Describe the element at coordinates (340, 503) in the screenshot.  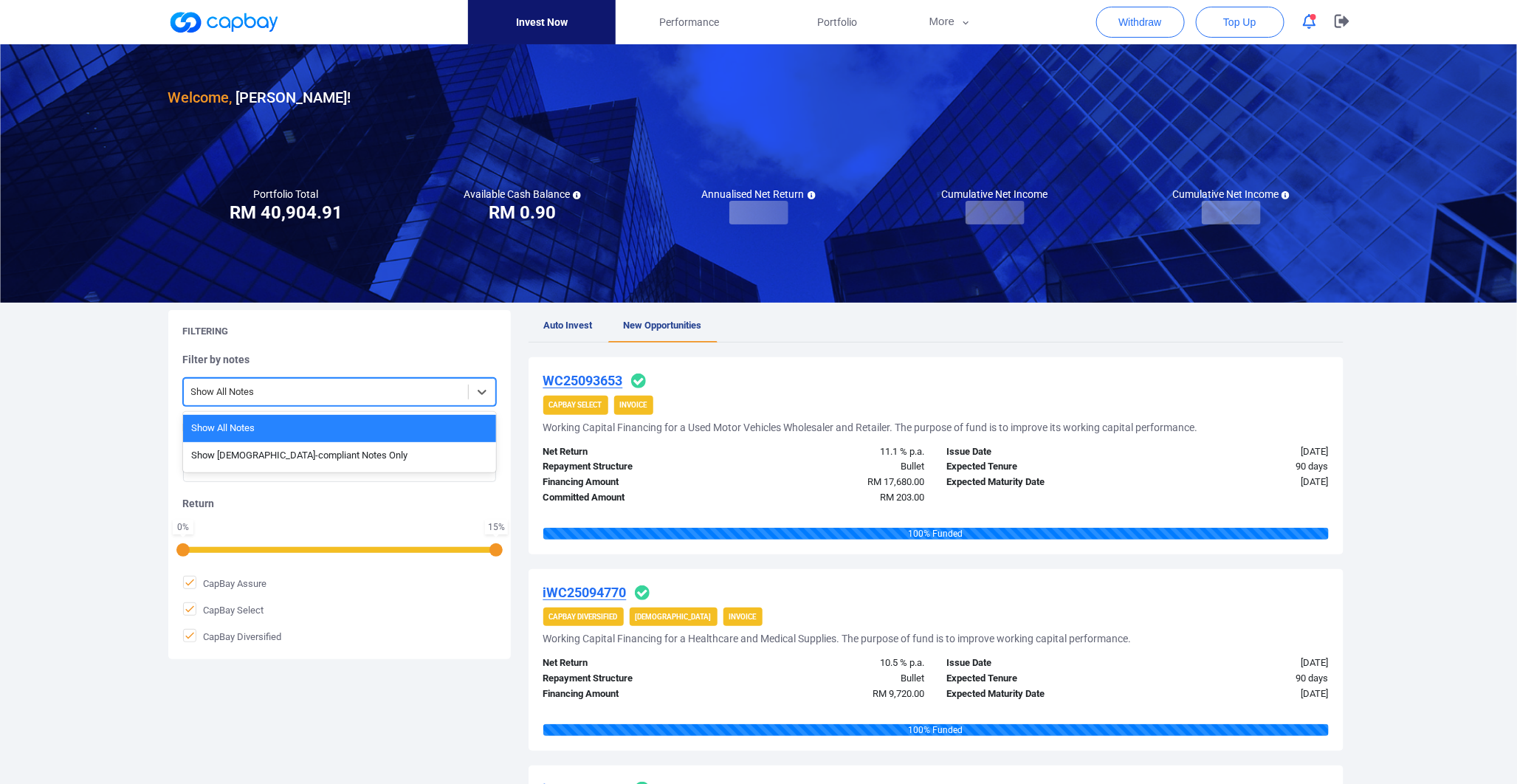
I see `h5: Return` at that location.